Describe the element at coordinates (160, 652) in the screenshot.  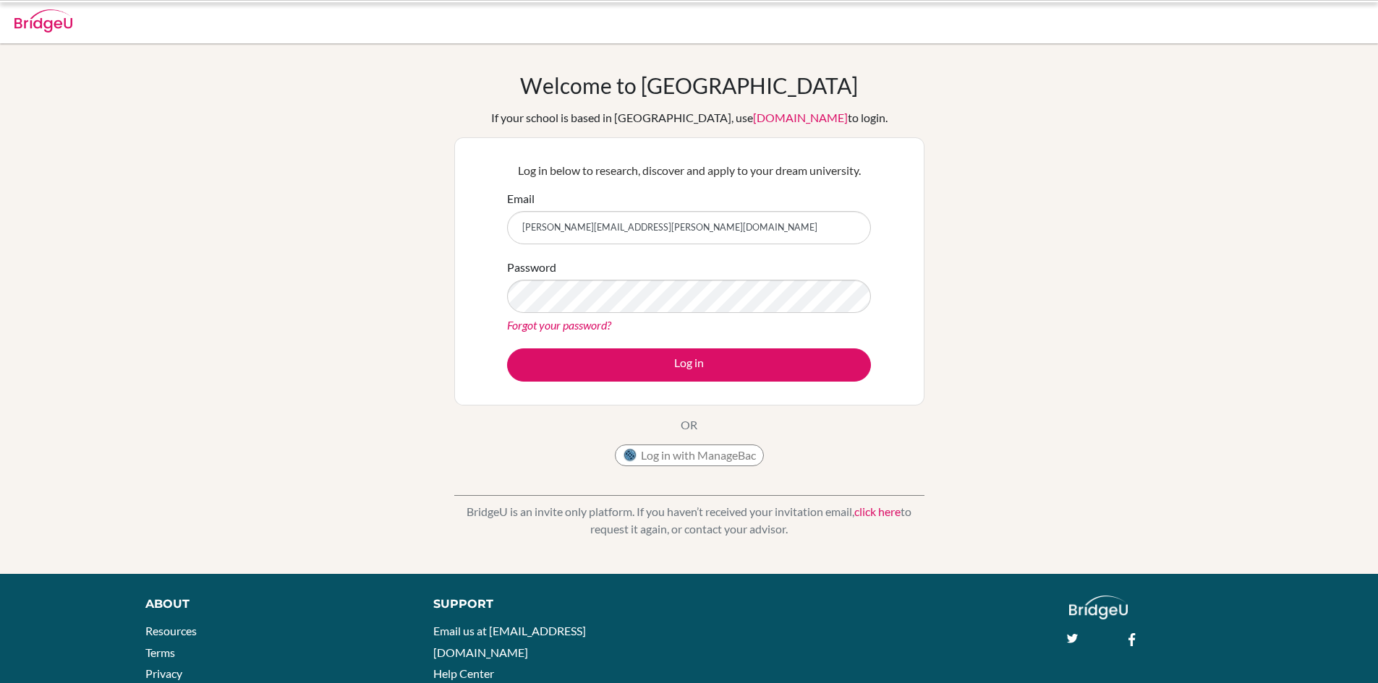
I see `a: Terms` at that location.